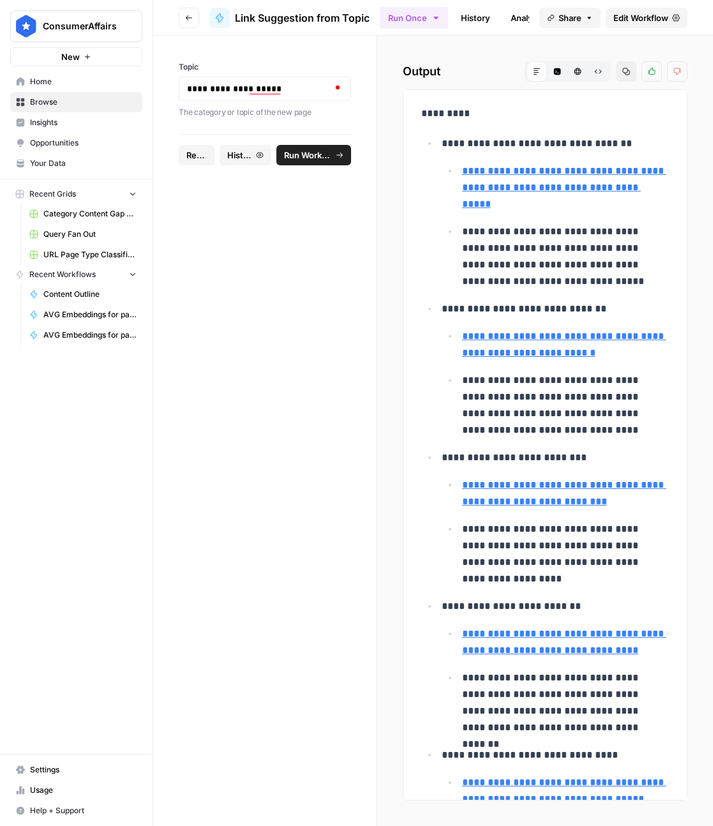 Image resolution: width=713 pixels, height=826 pixels. What do you see at coordinates (246, 155) in the screenshot?
I see `button: History` at bounding box center [246, 155].